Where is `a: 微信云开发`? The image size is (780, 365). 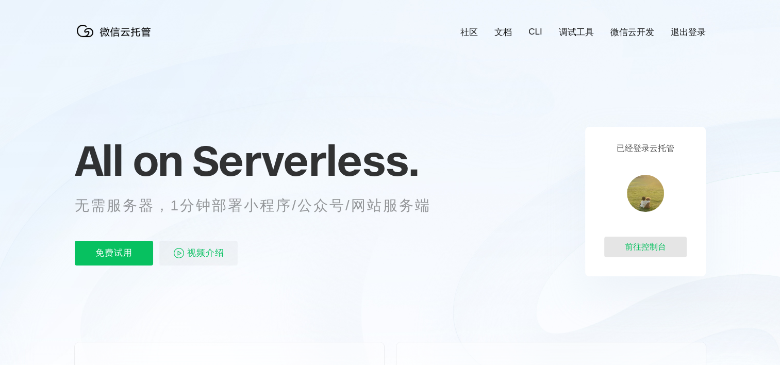
a: 微信云开发 is located at coordinates (632, 32).